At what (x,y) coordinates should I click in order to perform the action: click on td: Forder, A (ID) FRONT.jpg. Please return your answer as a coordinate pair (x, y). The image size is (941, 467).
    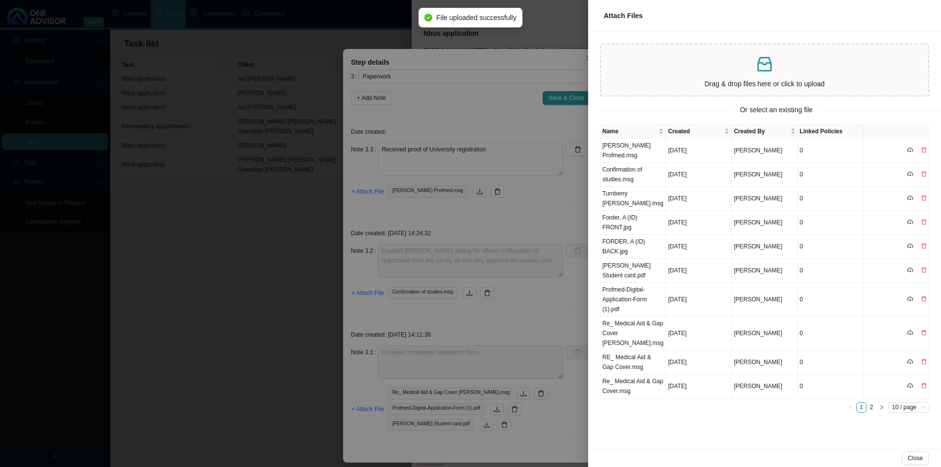
    Looking at the image, I should click on (634, 223).